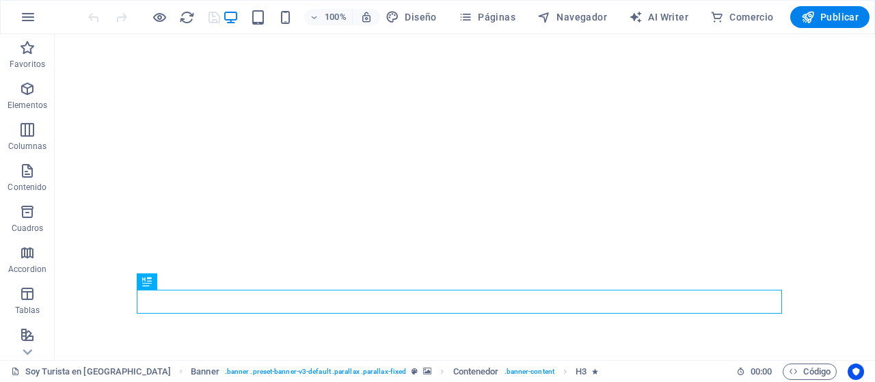 The image size is (875, 382). What do you see at coordinates (658, 17) in the screenshot?
I see `button: AI Writer` at bounding box center [658, 17].